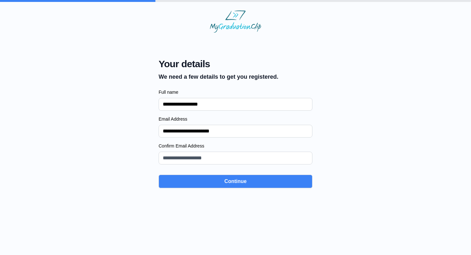 This screenshot has width=471, height=255. Describe the element at coordinates (235, 182) in the screenshot. I see `button: Continue` at that location.